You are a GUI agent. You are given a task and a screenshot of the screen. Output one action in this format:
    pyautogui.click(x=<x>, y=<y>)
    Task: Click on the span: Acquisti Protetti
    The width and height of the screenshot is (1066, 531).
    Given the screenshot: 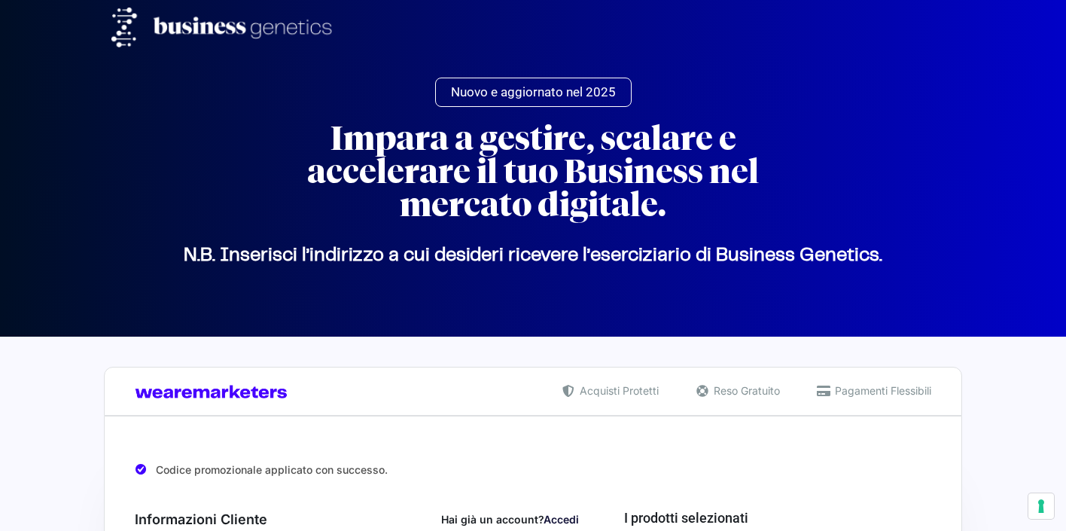 What is the action you would take?
    pyautogui.click(x=618, y=390)
    